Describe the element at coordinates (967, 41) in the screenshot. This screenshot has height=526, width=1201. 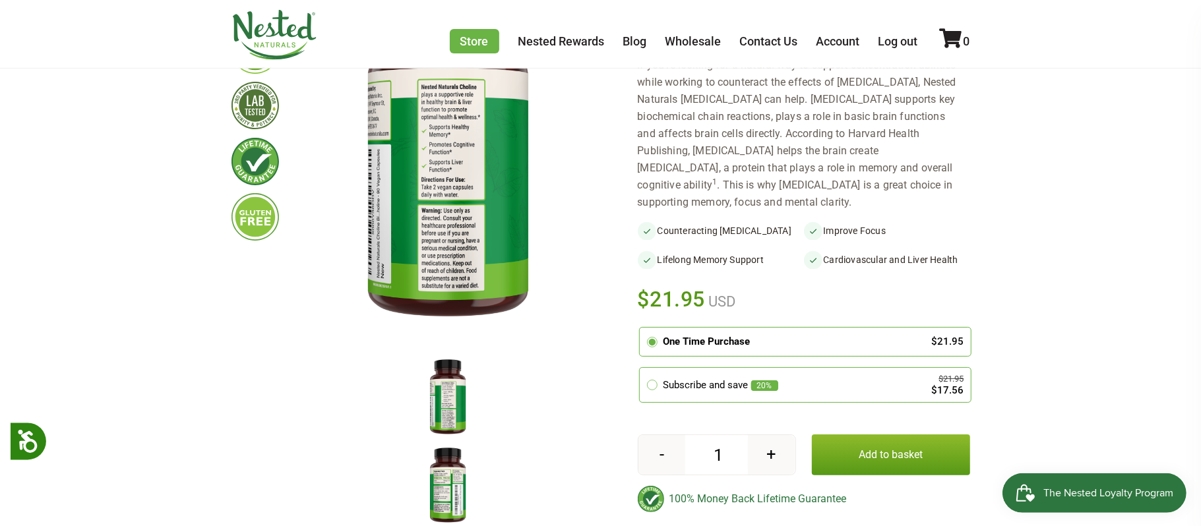
I see `span: 0` at that location.